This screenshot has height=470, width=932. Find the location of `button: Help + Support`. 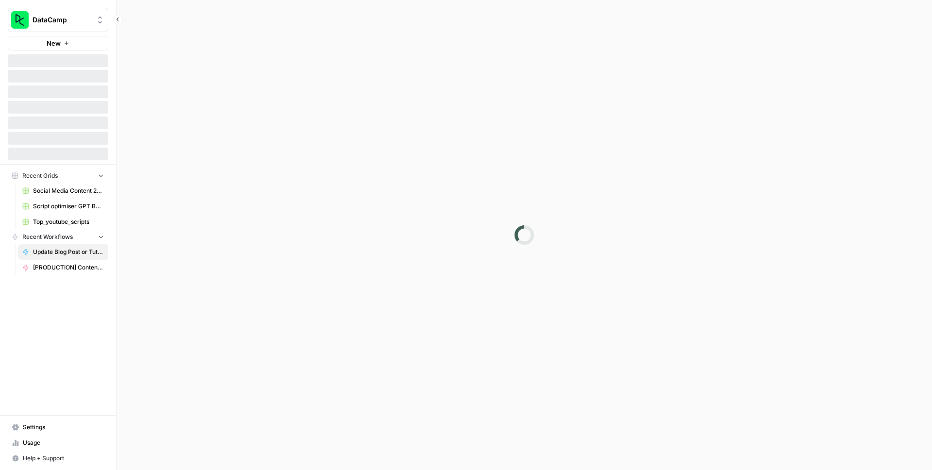

button: Help + Support is located at coordinates (58, 458).